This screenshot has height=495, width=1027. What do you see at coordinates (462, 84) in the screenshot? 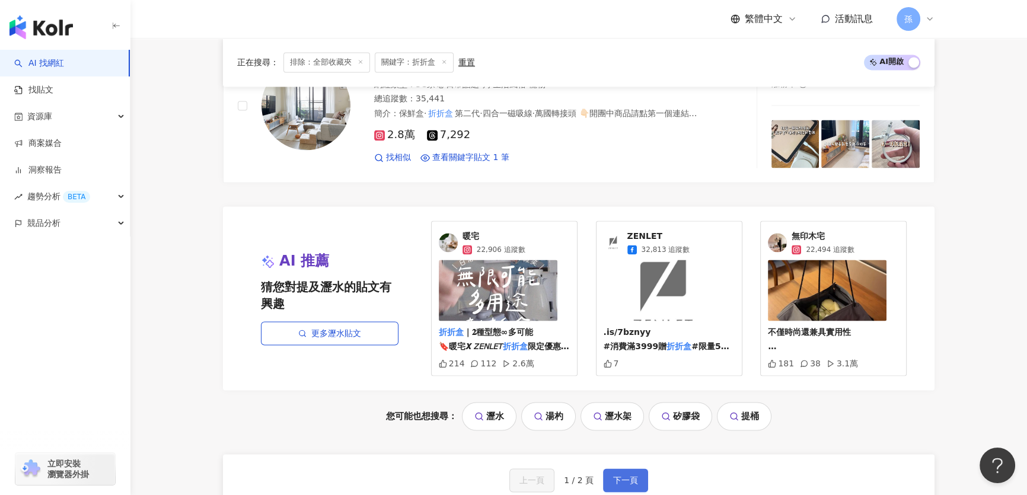
I see `span: 日常話題` at bounding box center [462, 84].